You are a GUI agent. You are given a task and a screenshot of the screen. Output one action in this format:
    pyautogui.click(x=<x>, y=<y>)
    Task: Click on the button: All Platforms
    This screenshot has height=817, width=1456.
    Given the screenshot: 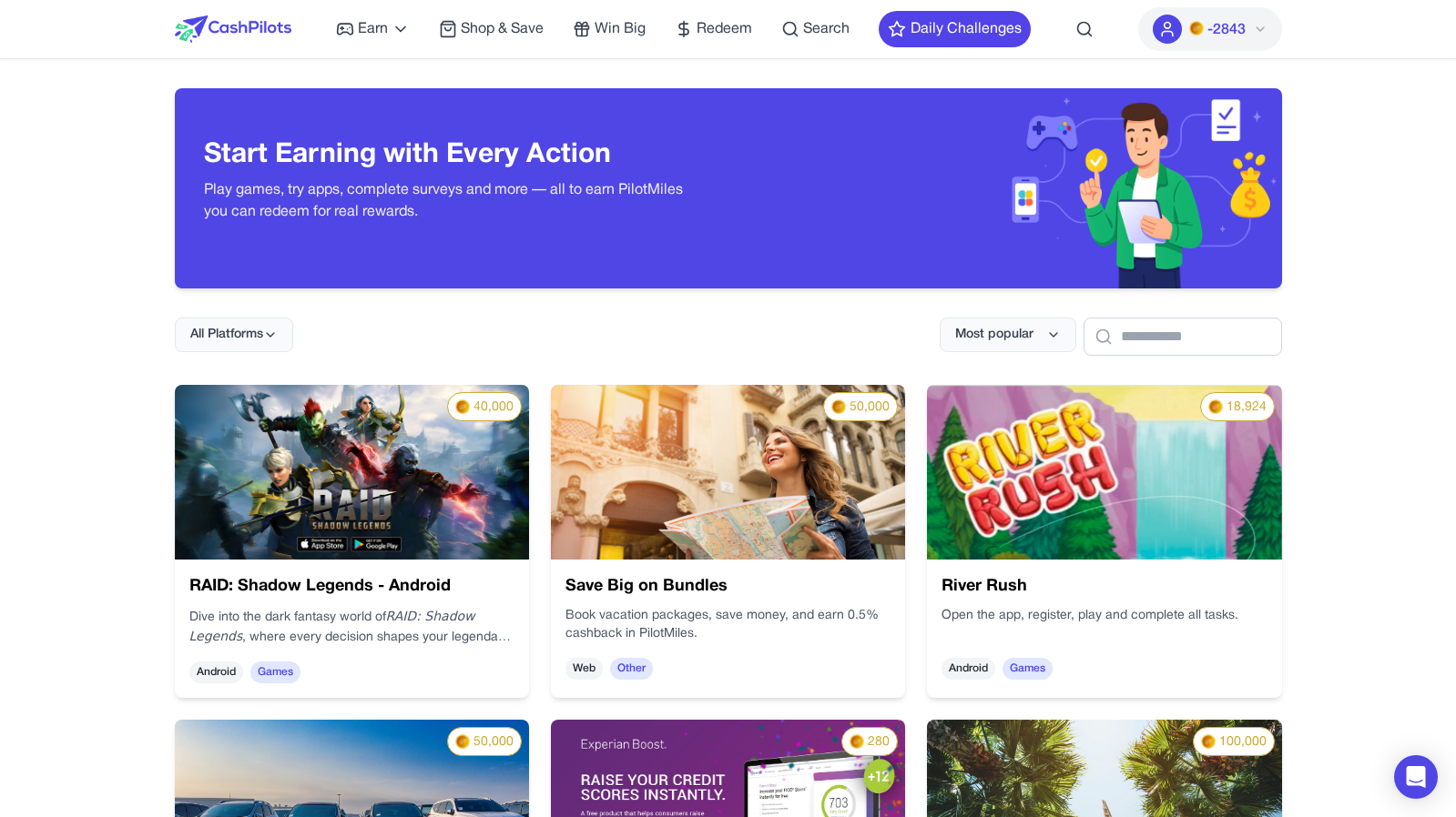 What is the action you would take?
    pyautogui.click(x=234, y=335)
    